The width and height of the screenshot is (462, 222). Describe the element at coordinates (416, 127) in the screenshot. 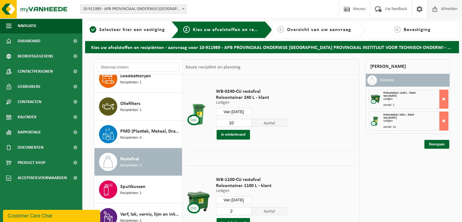

I see `div: Aantal: 10` at that location.